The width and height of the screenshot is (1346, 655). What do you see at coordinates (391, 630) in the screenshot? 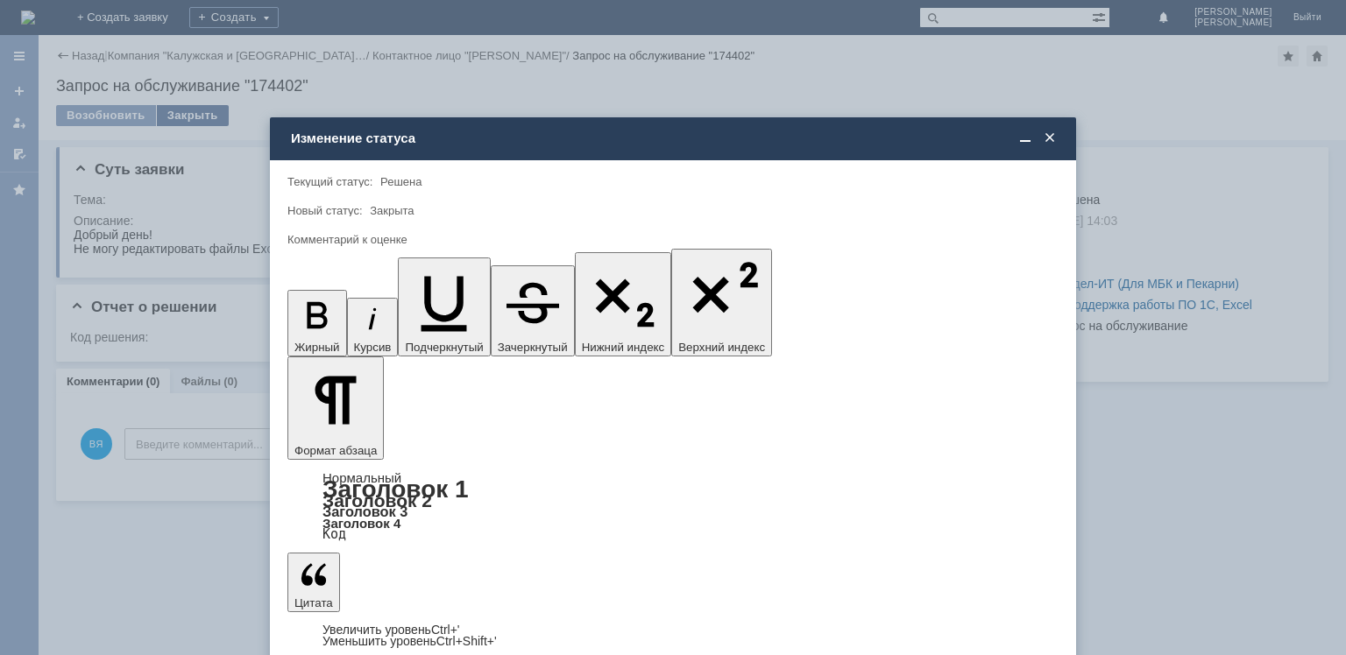
I see `a: Increase` at bounding box center [391, 630].